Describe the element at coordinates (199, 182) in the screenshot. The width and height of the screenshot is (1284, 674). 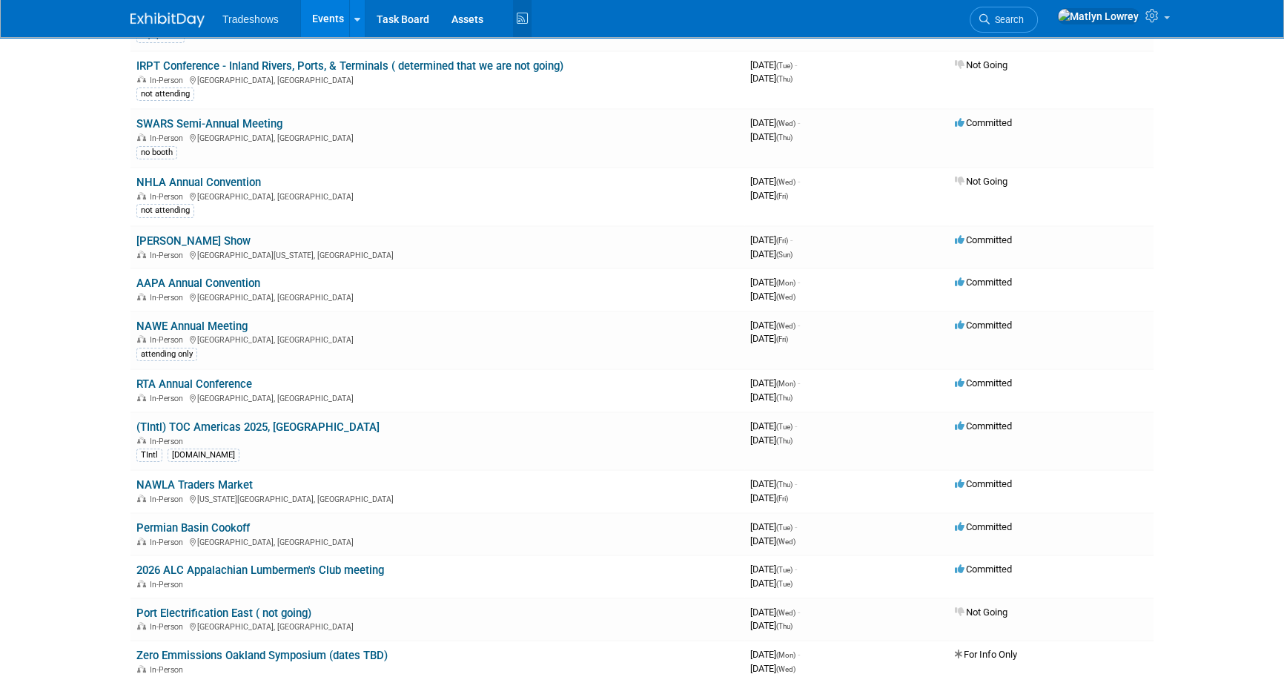
I see `a: NHLA Annual Convention` at that location.